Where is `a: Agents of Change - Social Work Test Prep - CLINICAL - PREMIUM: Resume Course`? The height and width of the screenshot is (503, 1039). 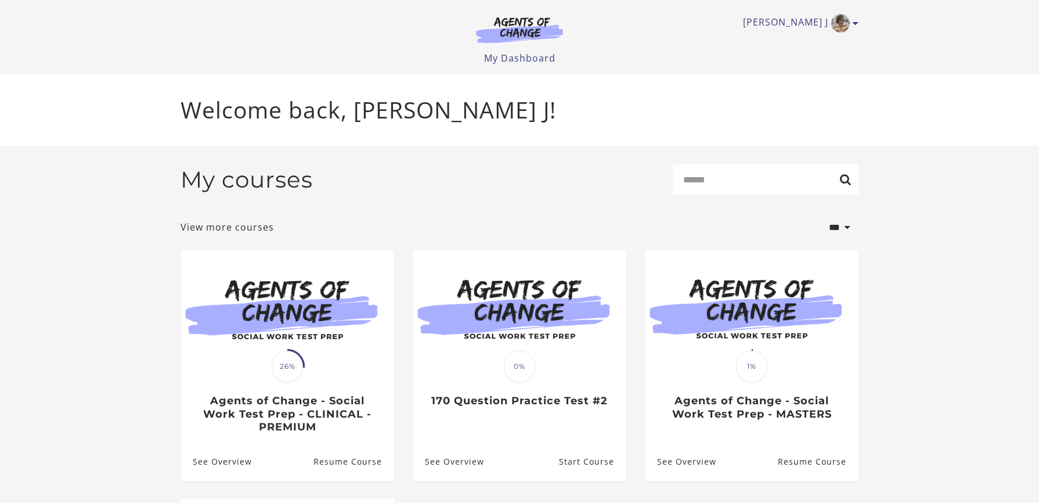 a: Agents of Change - Social Work Test Prep - CLINICAL - PREMIUM: Resume Course is located at coordinates (353, 461).